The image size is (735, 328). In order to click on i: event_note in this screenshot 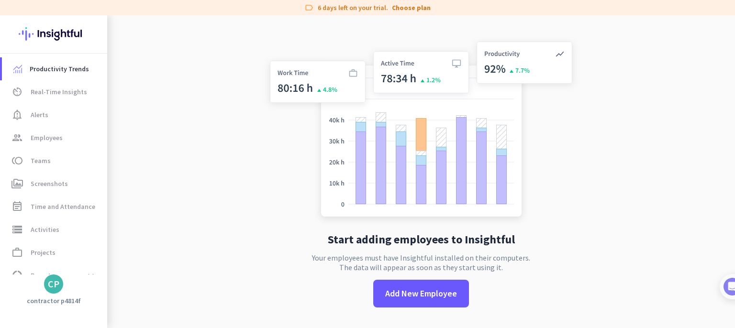, I will do `click(17, 207)`.